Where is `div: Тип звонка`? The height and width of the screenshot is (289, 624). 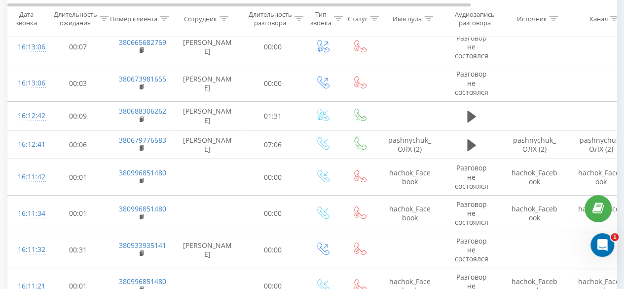 div: Тип звонка is located at coordinates (321, 19).